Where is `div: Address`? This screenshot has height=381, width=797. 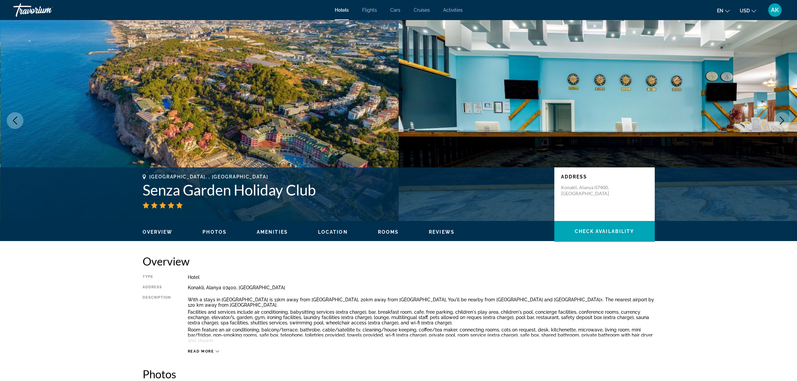
div: Address is located at coordinates (157, 287).